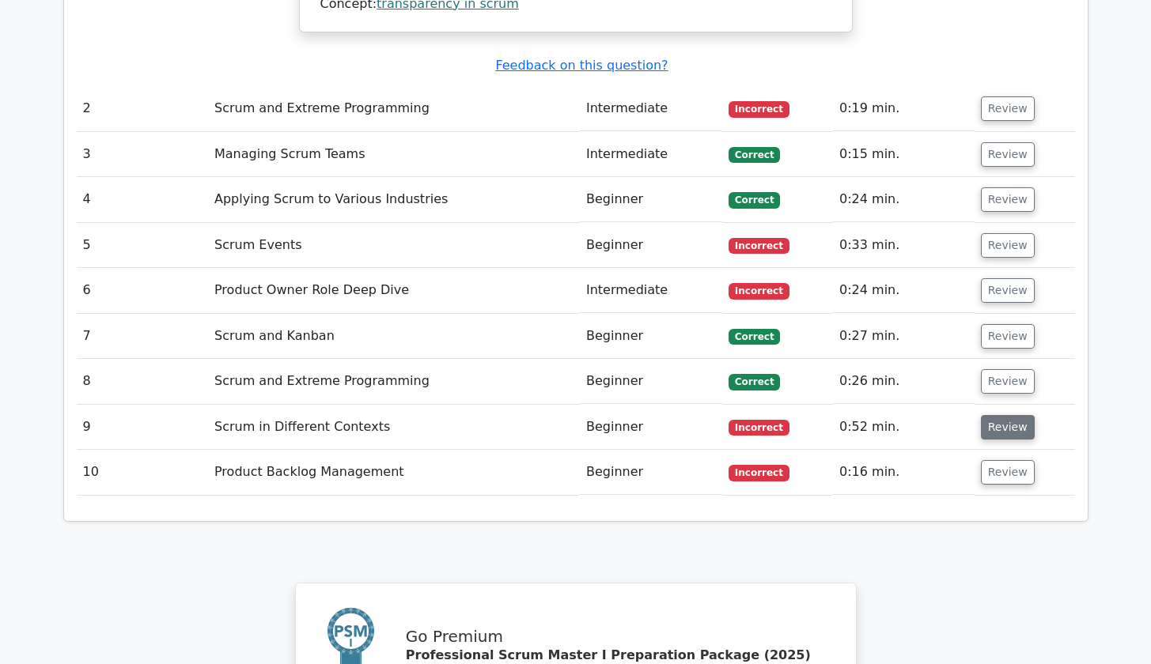  What do you see at coordinates (394, 199) in the screenshot?
I see `td: Applying Scrum to Various Industries` at bounding box center [394, 199].